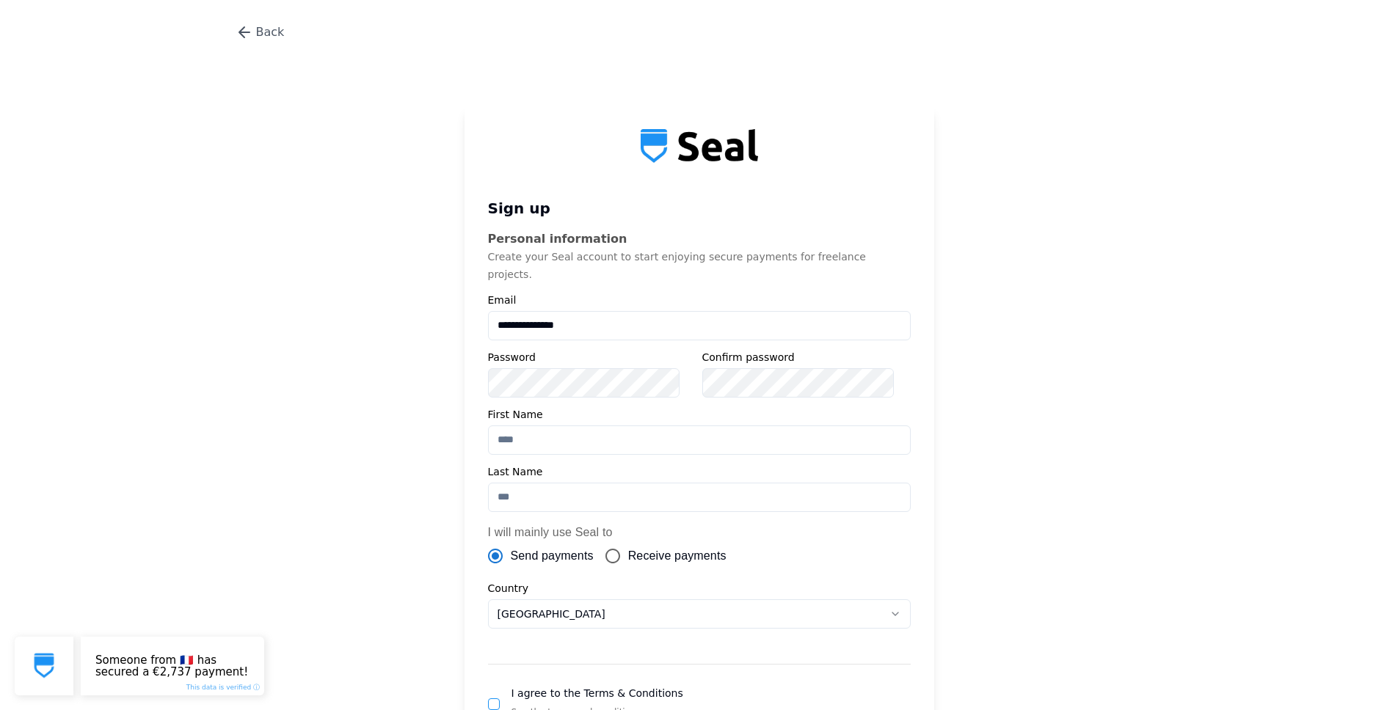 The width and height of the screenshot is (1398, 710). Describe the element at coordinates (699, 589) in the screenshot. I see `label: Country` at that location.